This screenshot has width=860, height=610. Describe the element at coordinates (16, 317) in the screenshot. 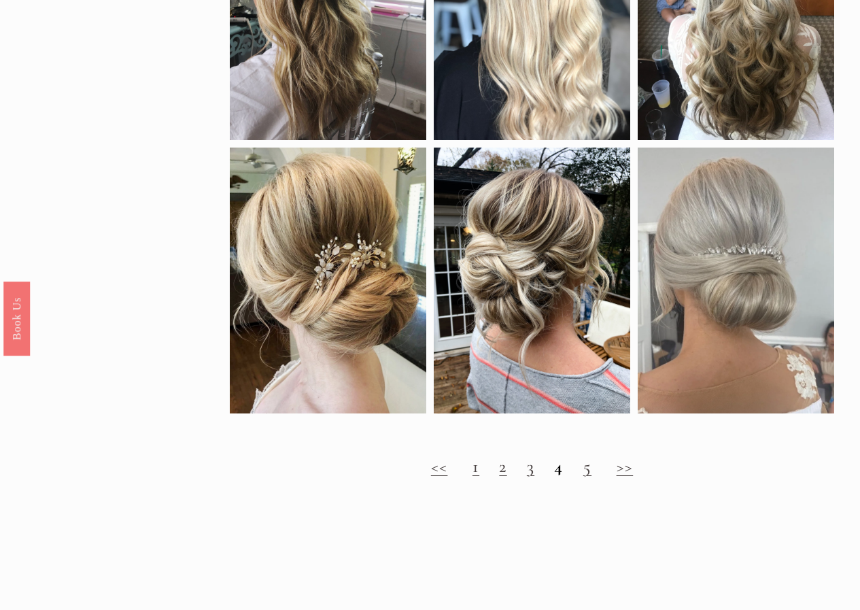

I see `a: Book Us` at that location.